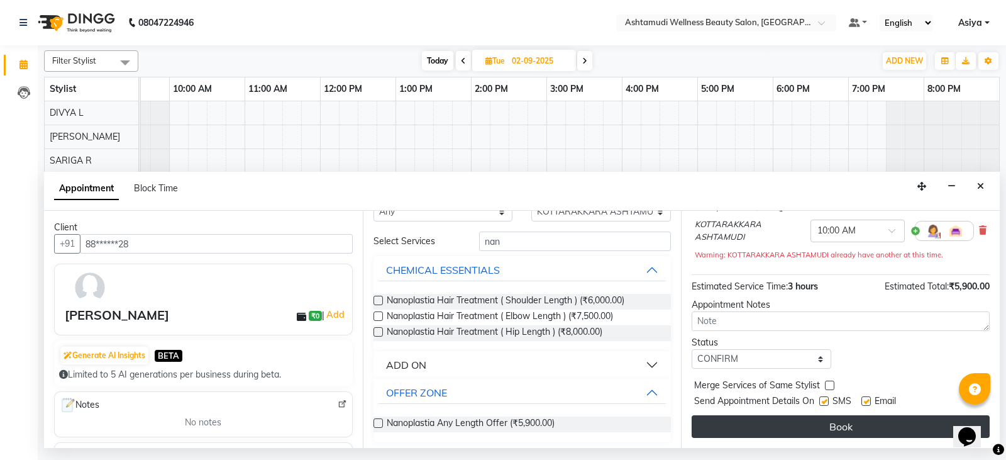 The width and height of the screenshot is (1006, 460). Describe the element at coordinates (642, 89) in the screenshot. I see `a: 4:00 PM` at that location.